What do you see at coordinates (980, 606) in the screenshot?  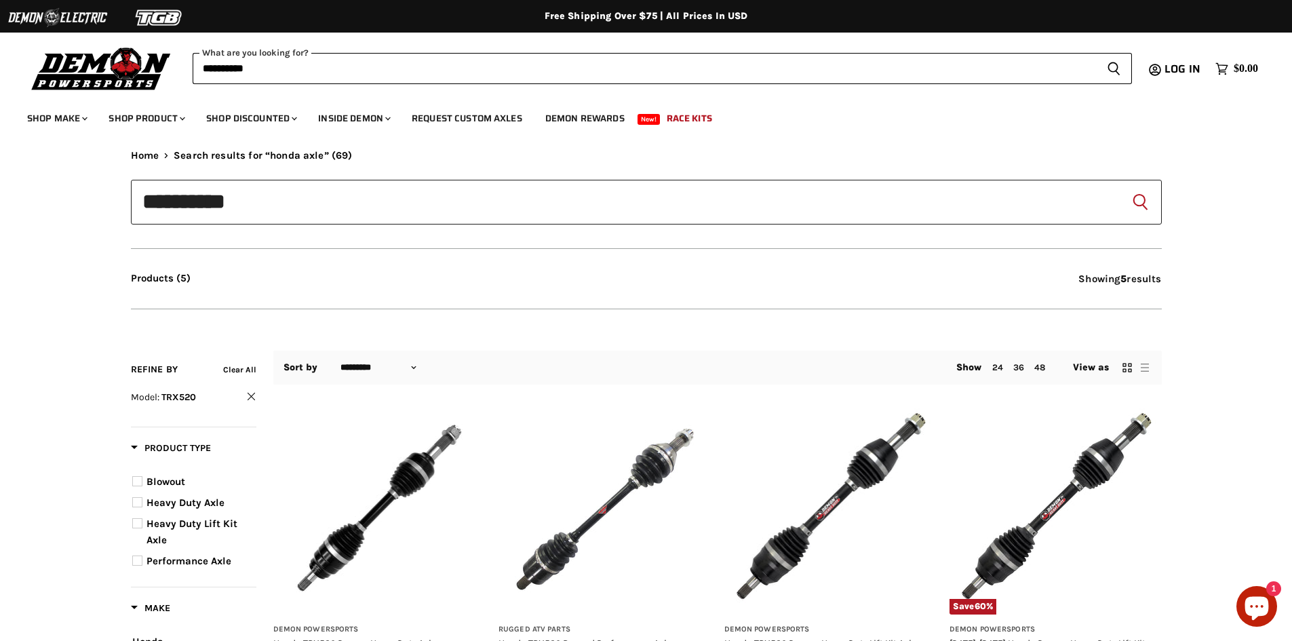 I see `span: 60` at bounding box center [980, 606].